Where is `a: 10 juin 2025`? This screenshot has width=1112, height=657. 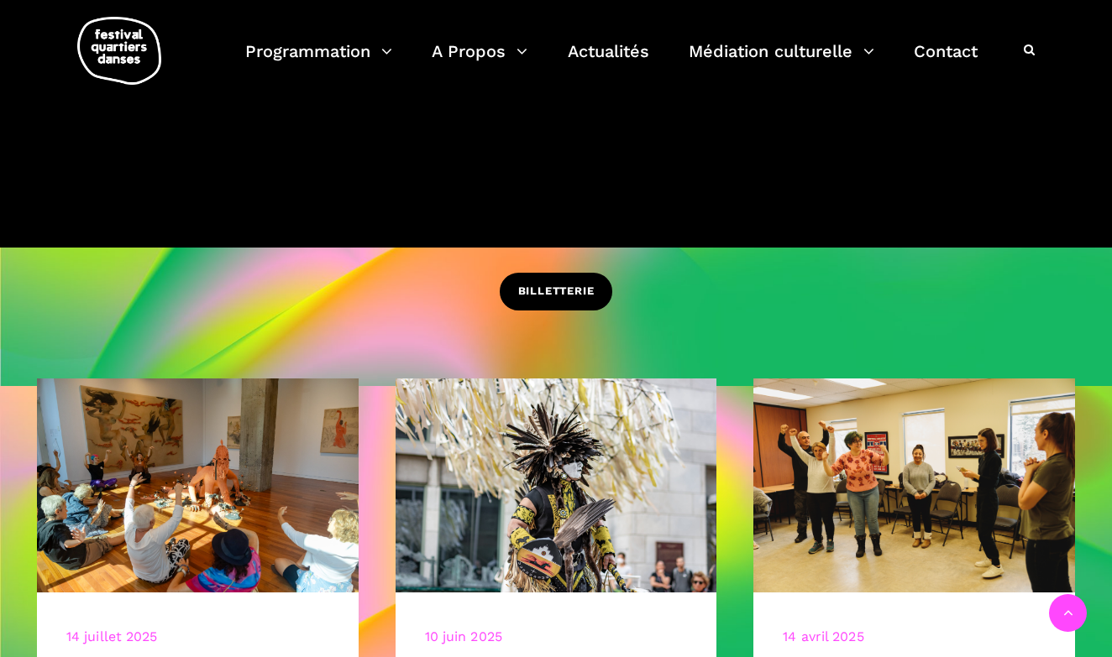 a: 10 juin 2025 is located at coordinates (463, 636).